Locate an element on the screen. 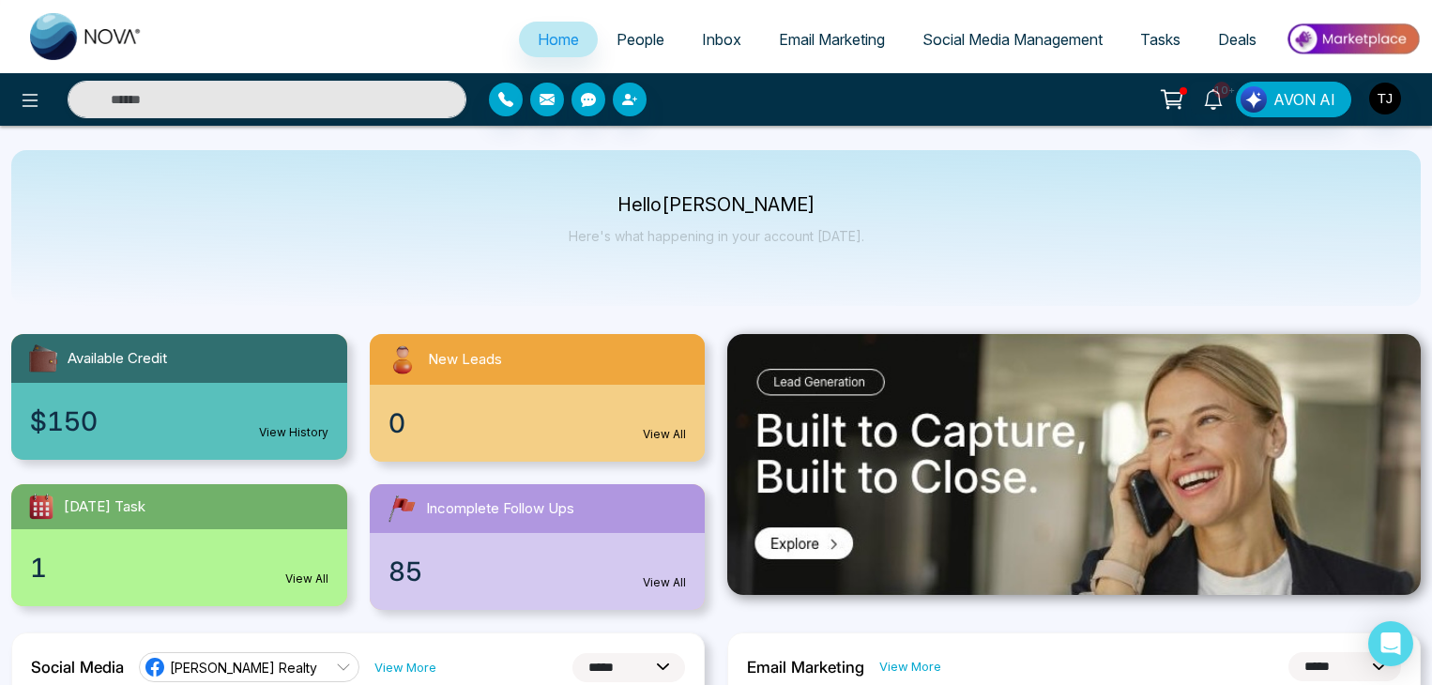  span: New Leads is located at coordinates (464, 359).